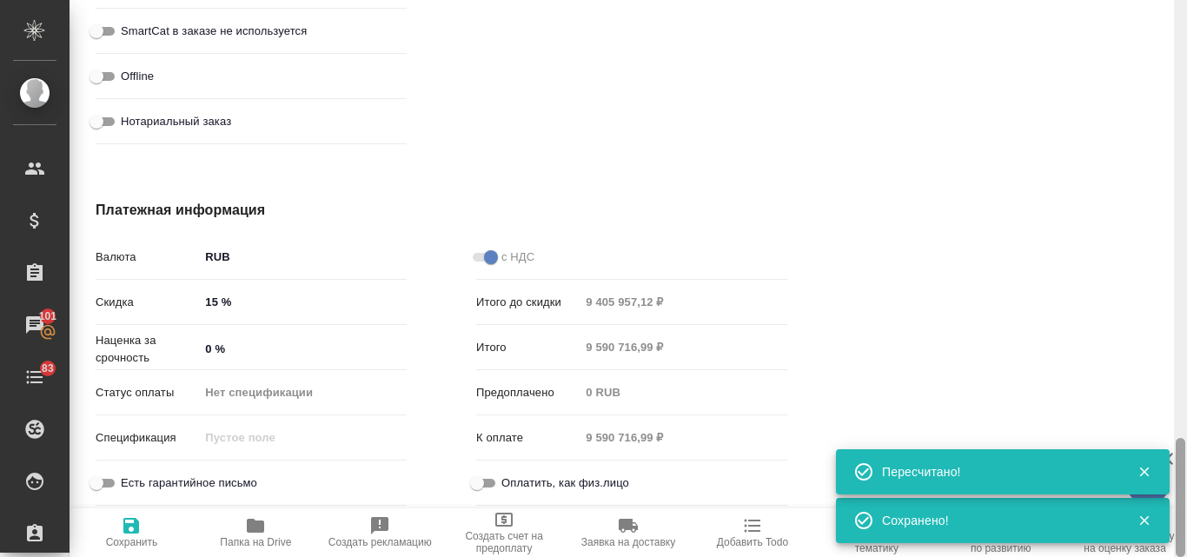 The width and height of the screenshot is (1187, 557). What do you see at coordinates (189, 483) in the screenshot?
I see `span: Есть гарантийное письмо` at bounding box center [189, 483].